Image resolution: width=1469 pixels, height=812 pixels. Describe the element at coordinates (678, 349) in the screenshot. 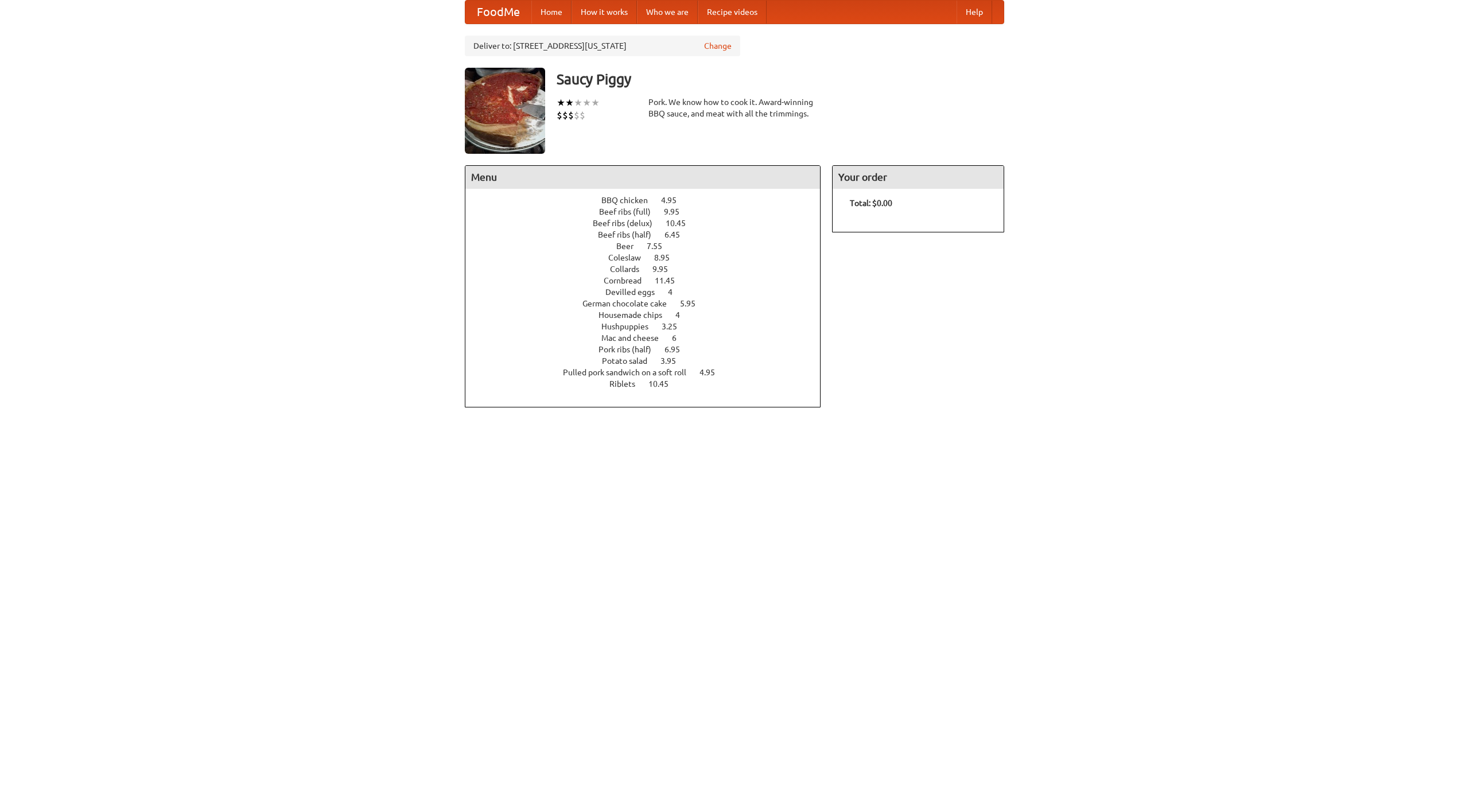

I see `span: 6.95` at that location.